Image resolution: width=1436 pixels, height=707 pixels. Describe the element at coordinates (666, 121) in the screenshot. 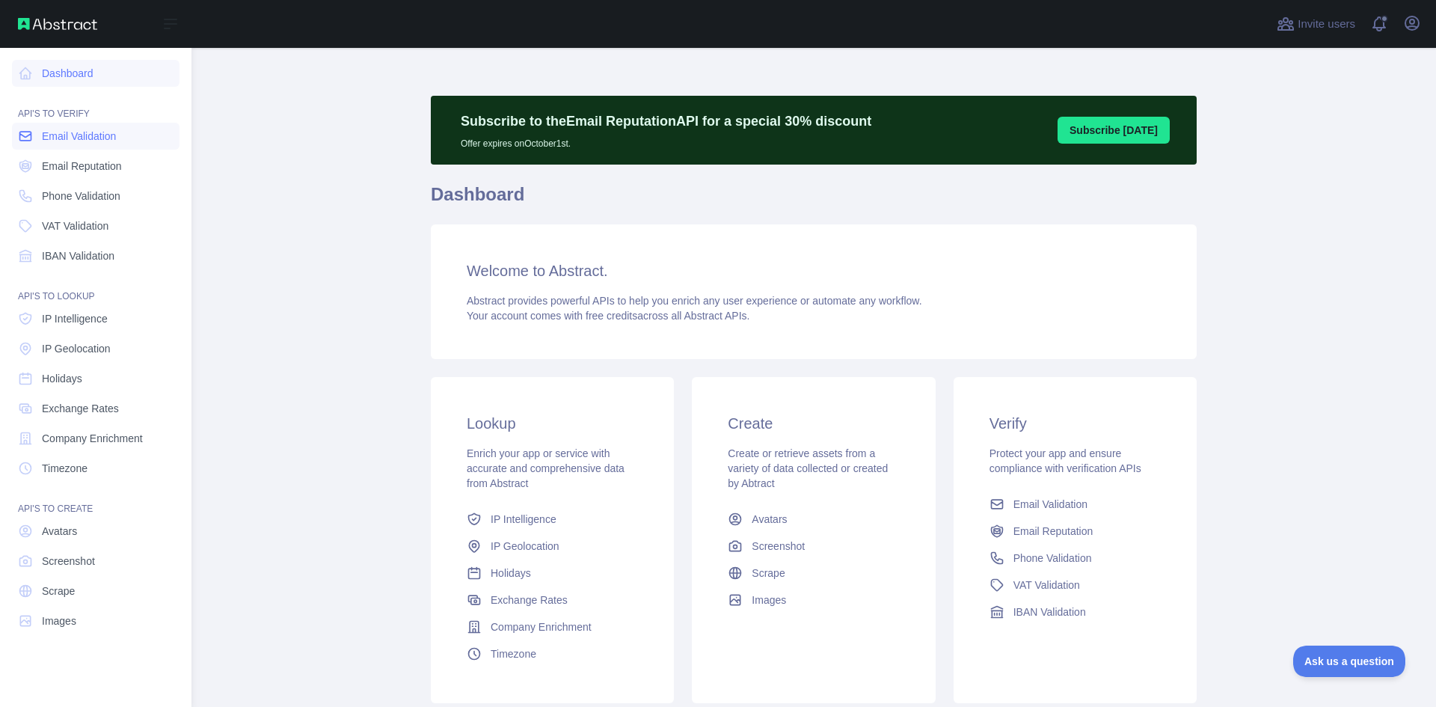

I see `p: Subscribe to the Email Reputation API for a special 30 % discount` at that location.